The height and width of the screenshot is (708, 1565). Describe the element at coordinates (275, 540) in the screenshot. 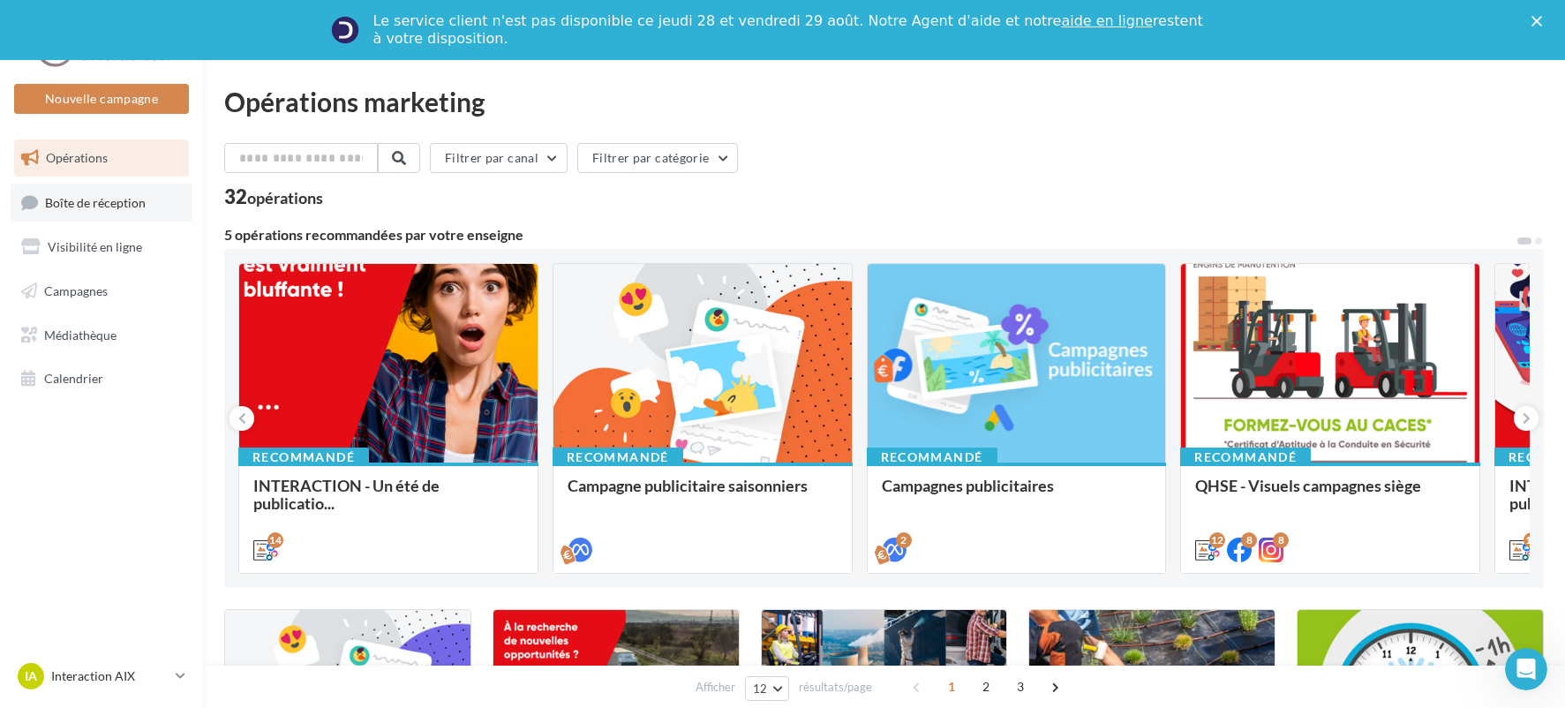

I see `div: 14` at that location.